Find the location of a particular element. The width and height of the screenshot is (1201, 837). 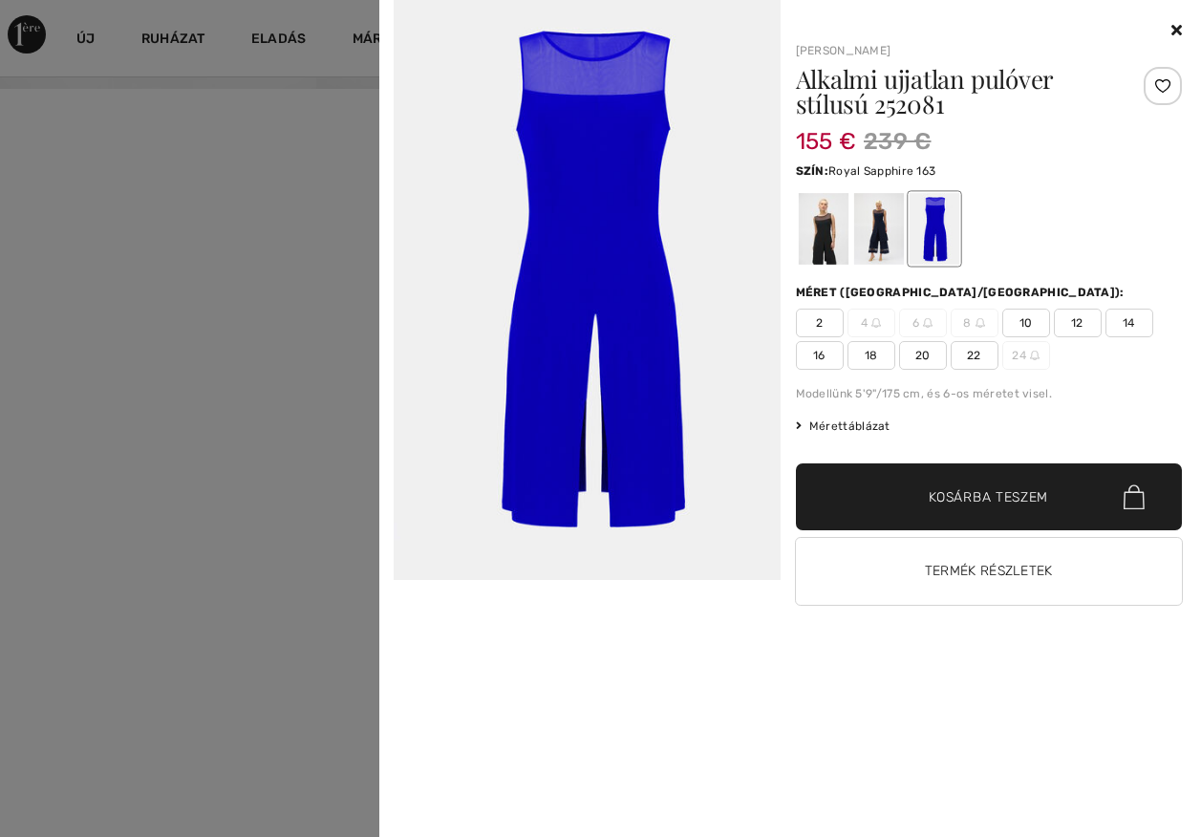

span: 18 is located at coordinates (872, 356).